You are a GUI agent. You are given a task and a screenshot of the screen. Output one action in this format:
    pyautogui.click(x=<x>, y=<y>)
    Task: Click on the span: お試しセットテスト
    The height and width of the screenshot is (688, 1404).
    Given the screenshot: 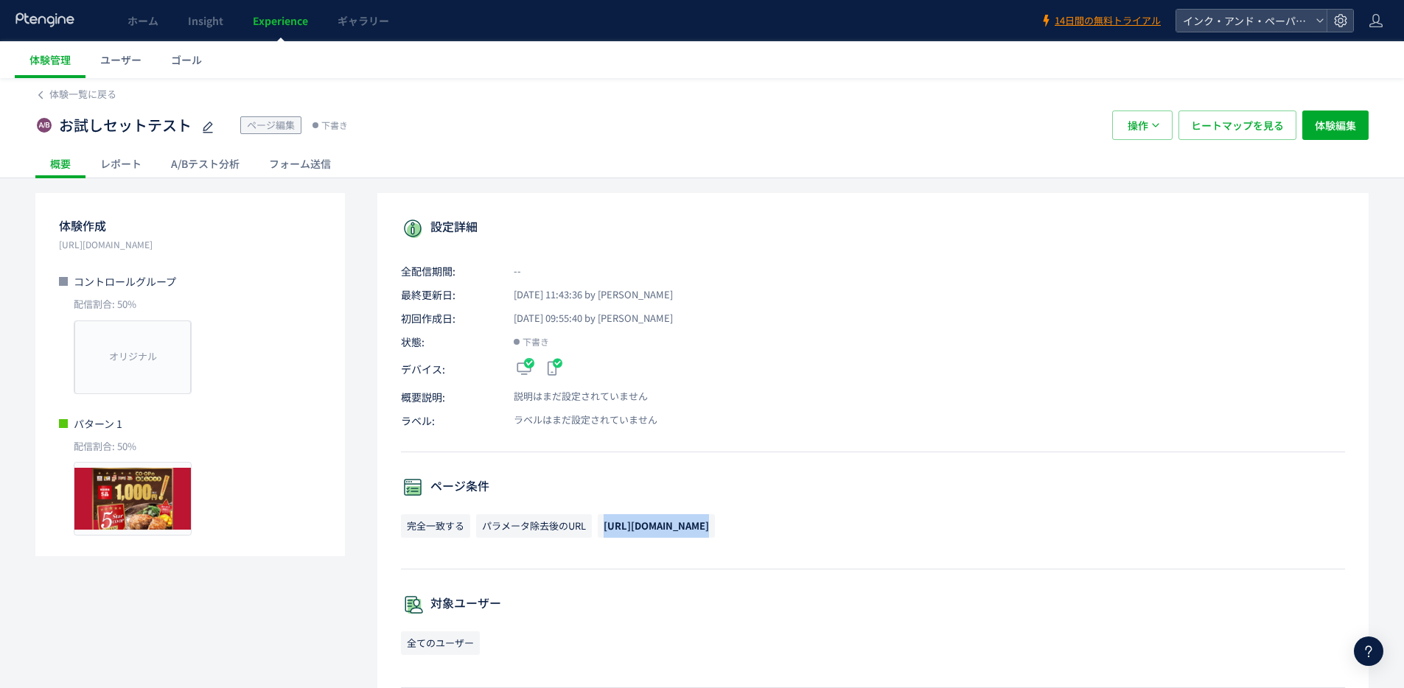 What is the action you would take?
    pyautogui.click(x=125, y=125)
    